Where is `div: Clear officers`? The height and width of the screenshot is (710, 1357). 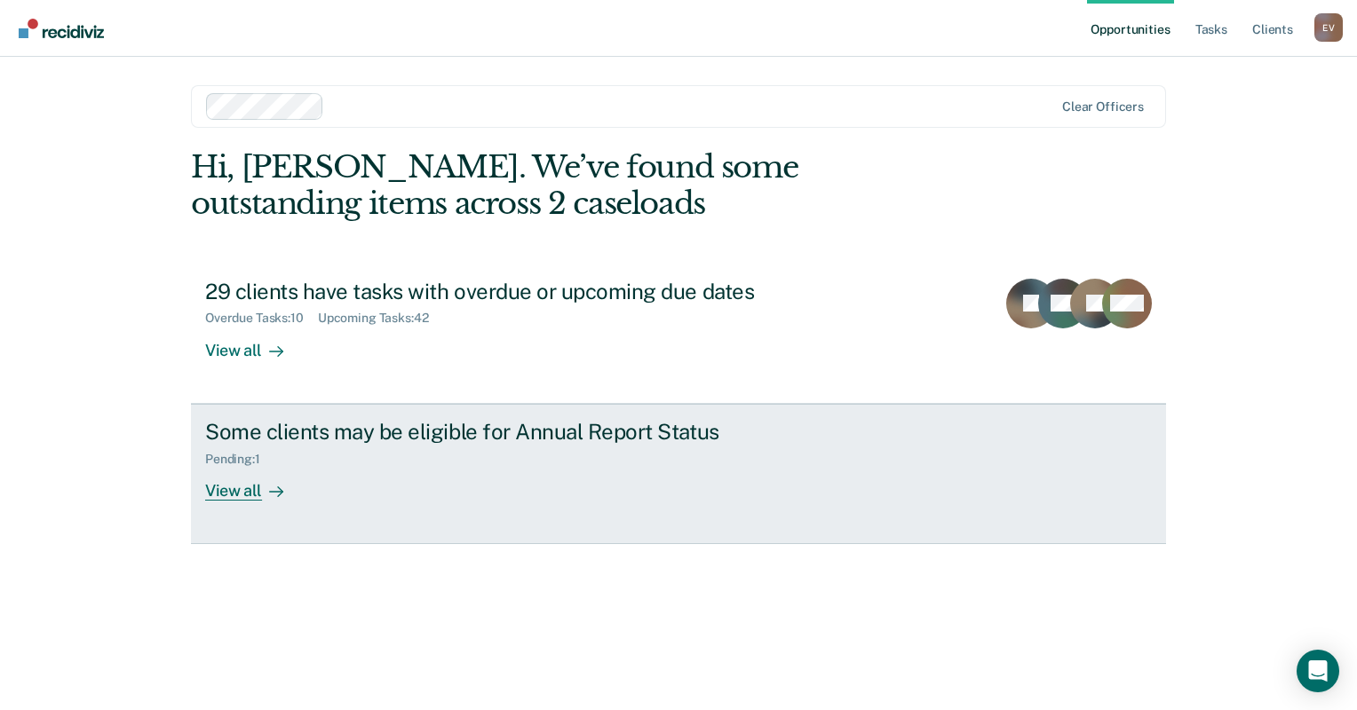
div: Clear officers is located at coordinates (1103, 107).